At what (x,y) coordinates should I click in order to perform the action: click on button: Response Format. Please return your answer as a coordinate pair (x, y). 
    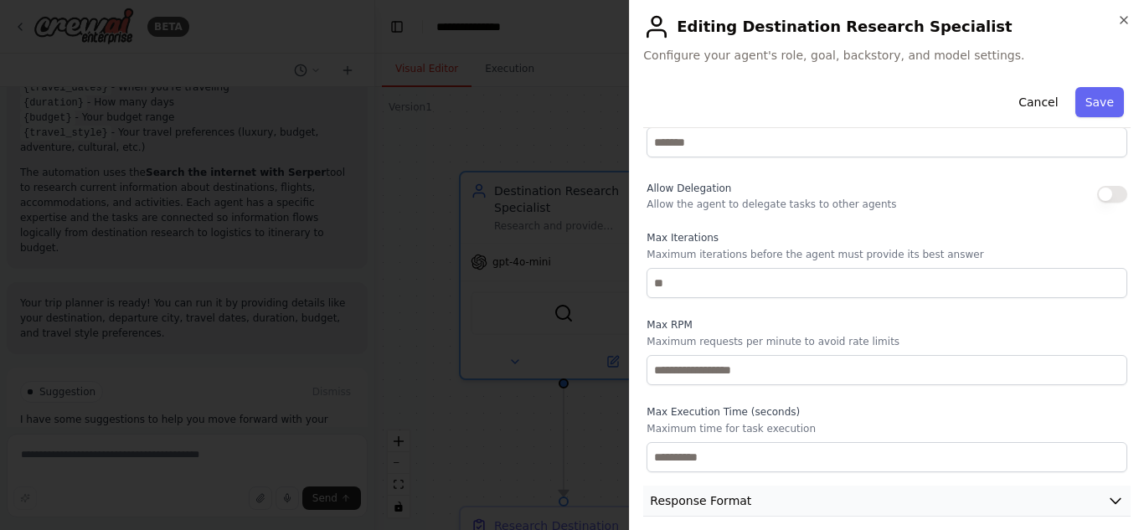
    Looking at the image, I should click on (887, 501).